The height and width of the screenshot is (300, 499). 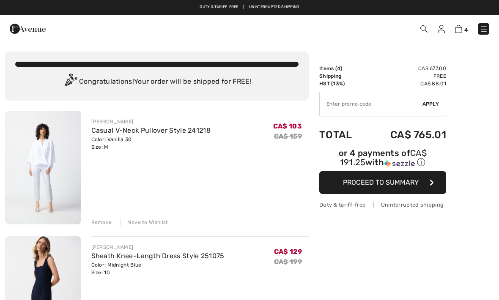 I want to click on img: Menu, so click(x=483, y=29).